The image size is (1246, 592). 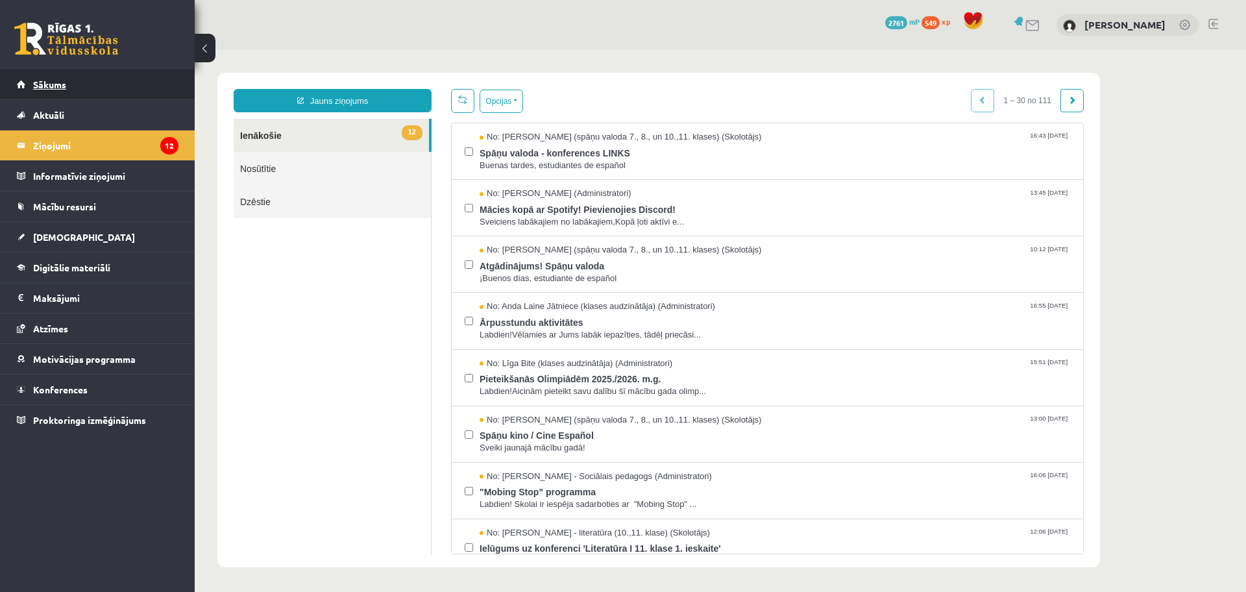 What do you see at coordinates (66, 39) in the screenshot?
I see `a: Rīgas 1. Tālmācības vidusskola` at bounding box center [66, 39].